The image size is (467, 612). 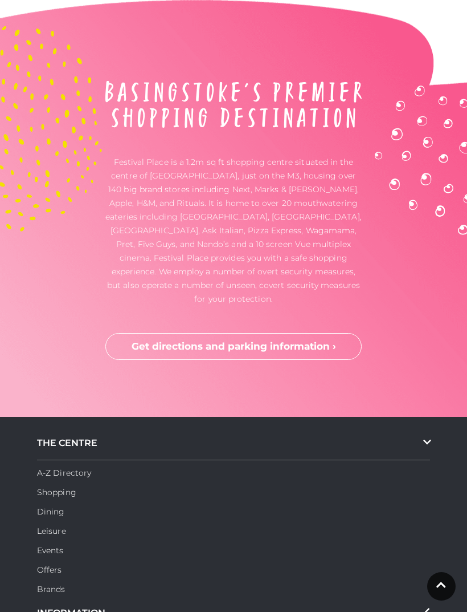 I want to click on a: Dining, so click(x=51, y=511).